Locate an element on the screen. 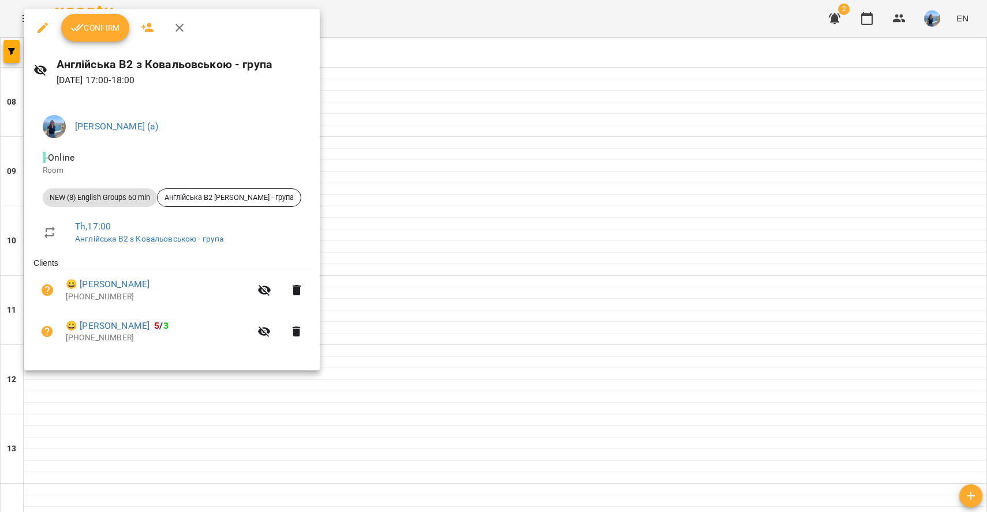 This screenshot has height=512, width=987. span: Confirm is located at coordinates (95, 28).